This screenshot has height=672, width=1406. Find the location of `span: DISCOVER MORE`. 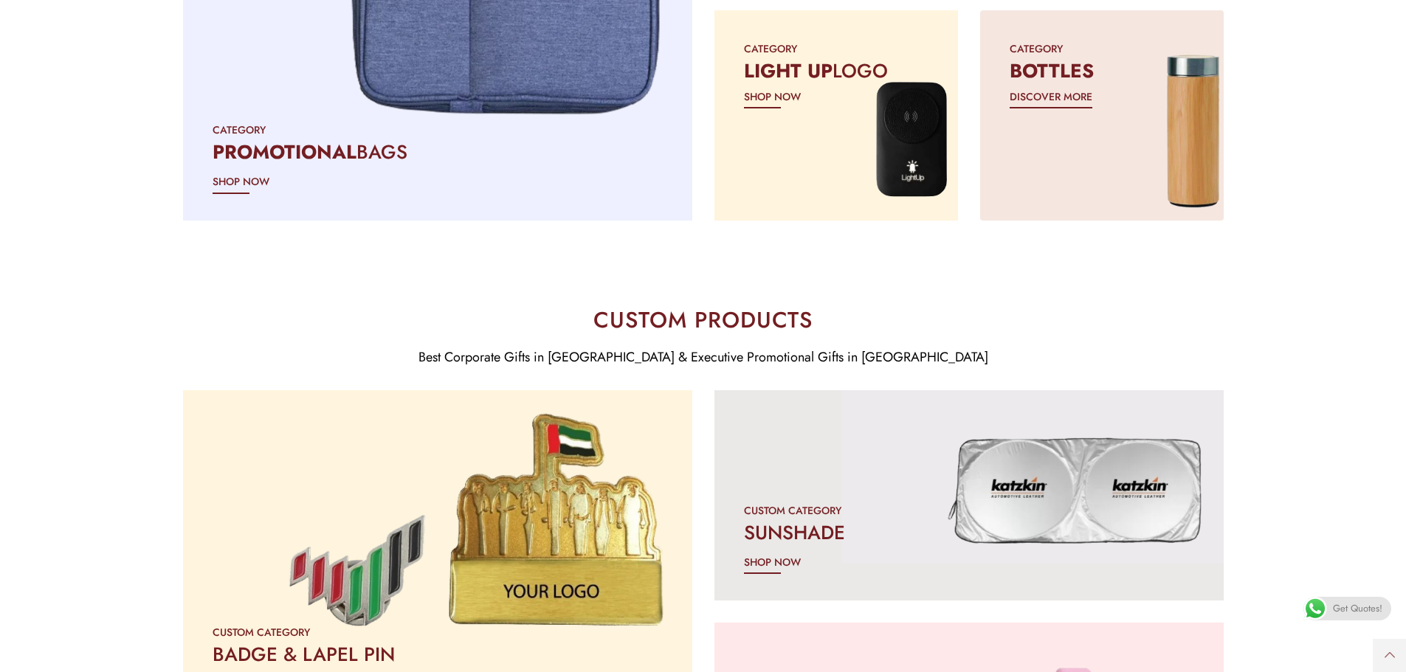

span: DISCOVER MORE is located at coordinates (1051, 97).